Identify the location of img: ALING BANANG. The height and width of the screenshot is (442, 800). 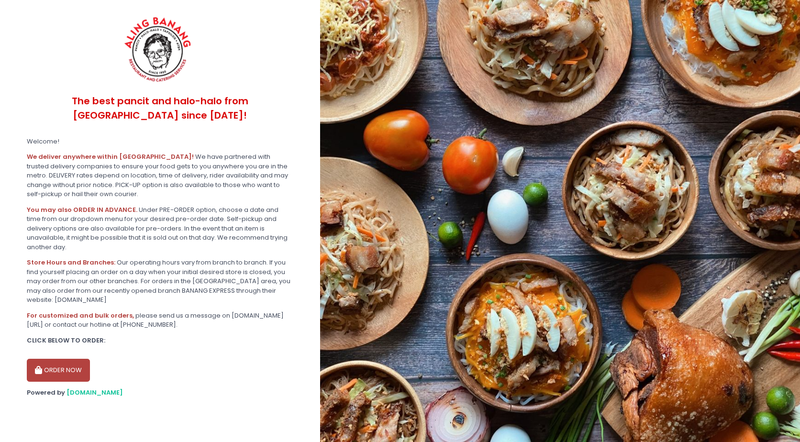
(158, 50).